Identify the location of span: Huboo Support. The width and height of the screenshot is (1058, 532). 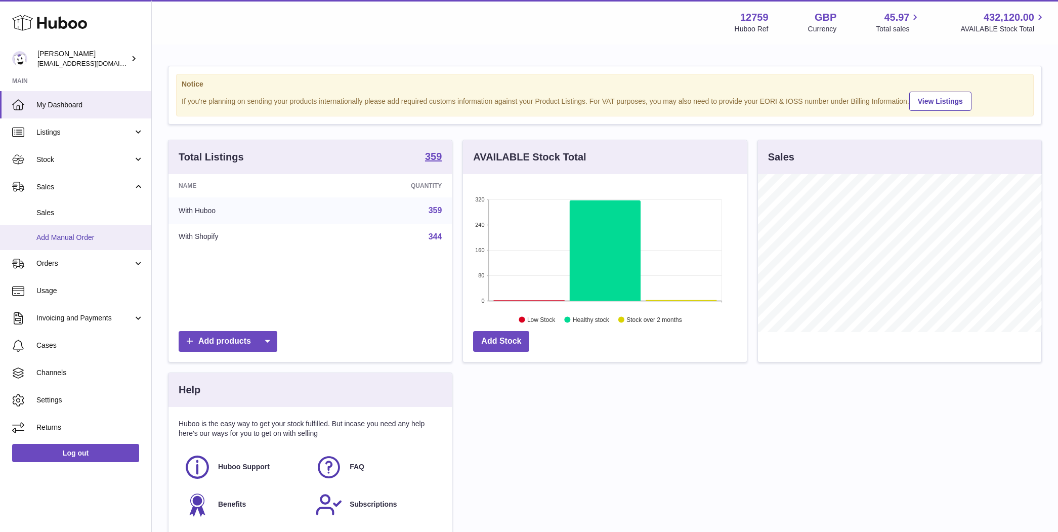
(244, 466).